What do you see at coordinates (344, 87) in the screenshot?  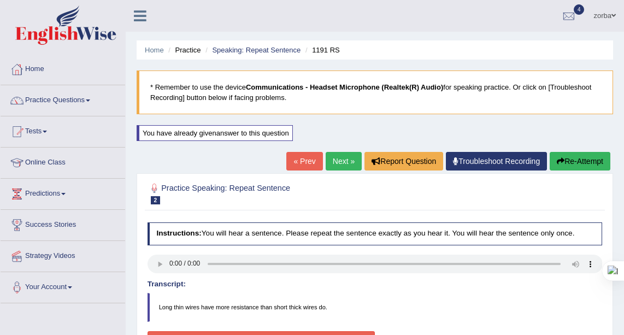 I see `b: Communications - Headset Microphone (Realtek(R) Audio)` at bounding box center [344, 87].